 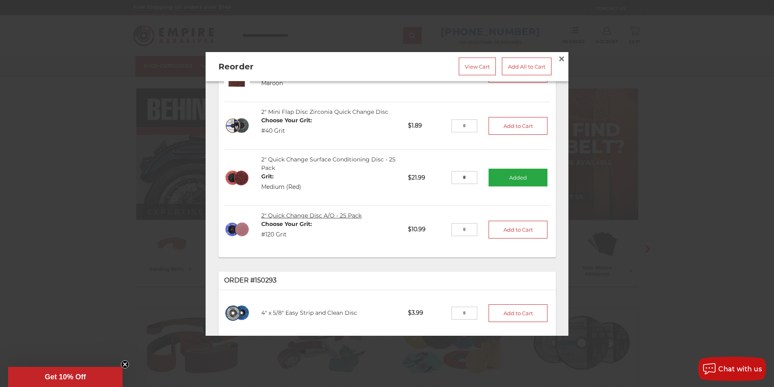 What do you see at coordinates (427, 229) in the screenshot?
I see `p: $10.99` at bounding box center [427, 229].